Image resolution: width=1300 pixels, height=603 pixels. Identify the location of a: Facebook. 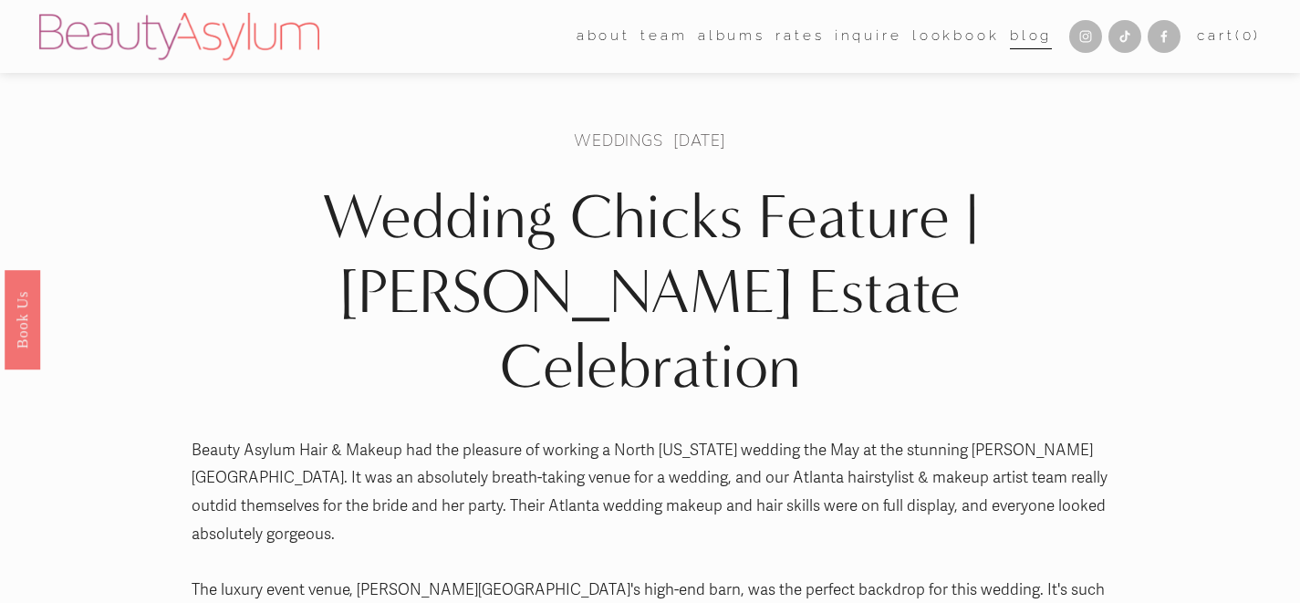
(1164, 36).